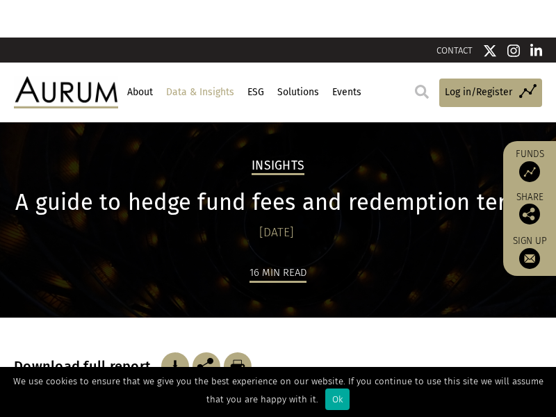  Describe the element at coordinates (490, 51) in the screenshot. I see `img: Twitter icon` at that location.